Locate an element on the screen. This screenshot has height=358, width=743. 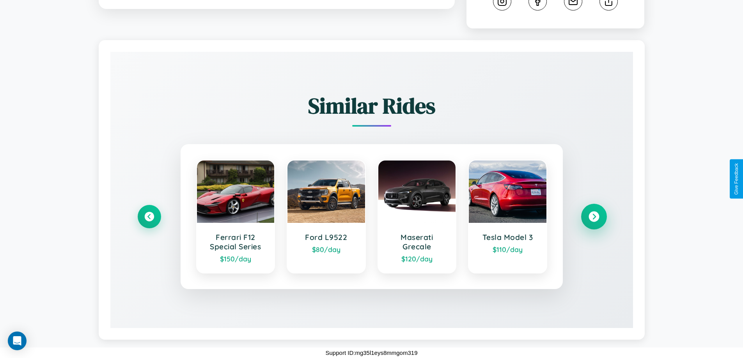
div: $ 80 /day is located at coordinates (326, 250).